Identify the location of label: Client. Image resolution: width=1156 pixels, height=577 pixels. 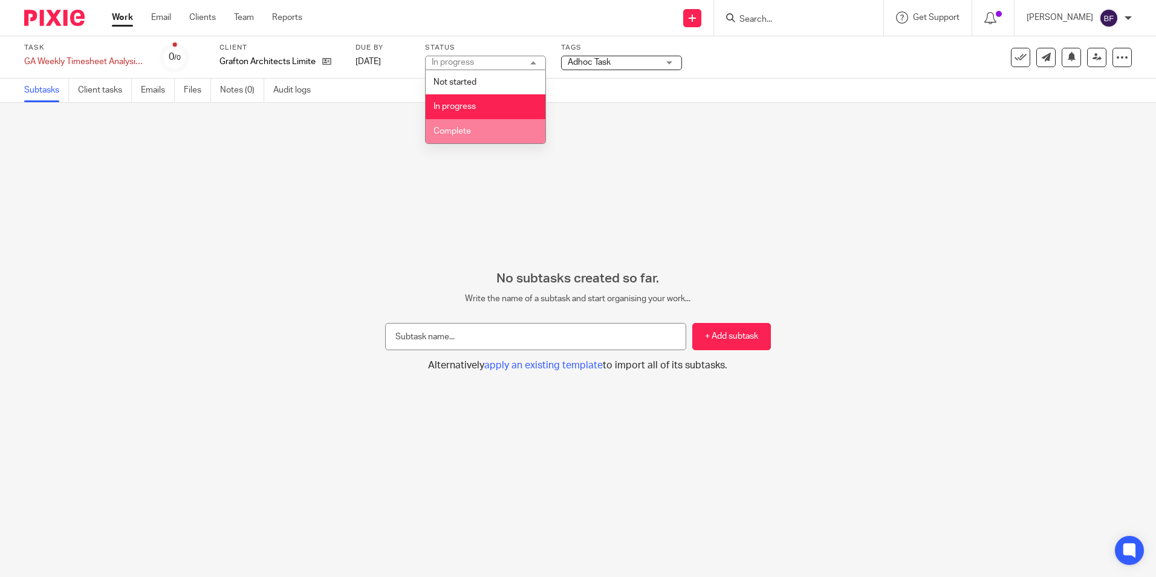
(280, 48).